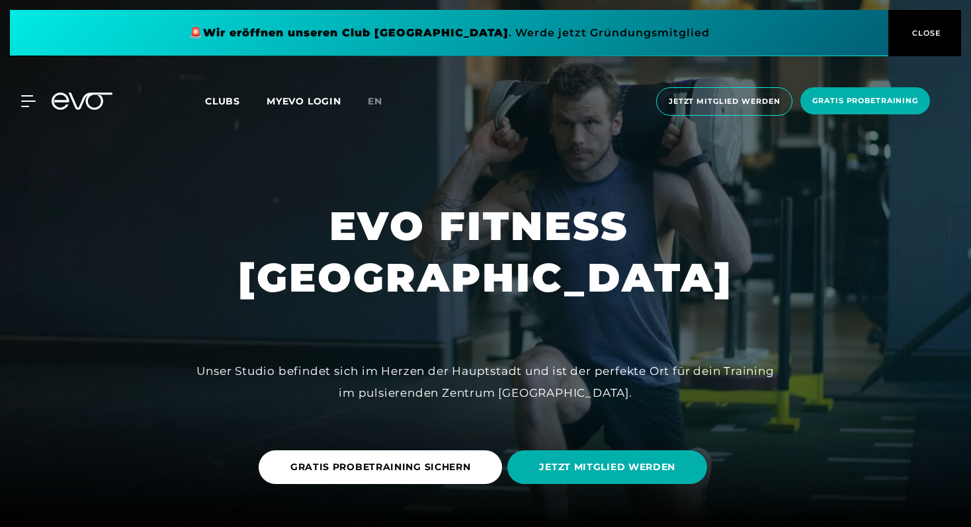  I want to click on span: Jetzt Mitglied werden, so click(724, 101).